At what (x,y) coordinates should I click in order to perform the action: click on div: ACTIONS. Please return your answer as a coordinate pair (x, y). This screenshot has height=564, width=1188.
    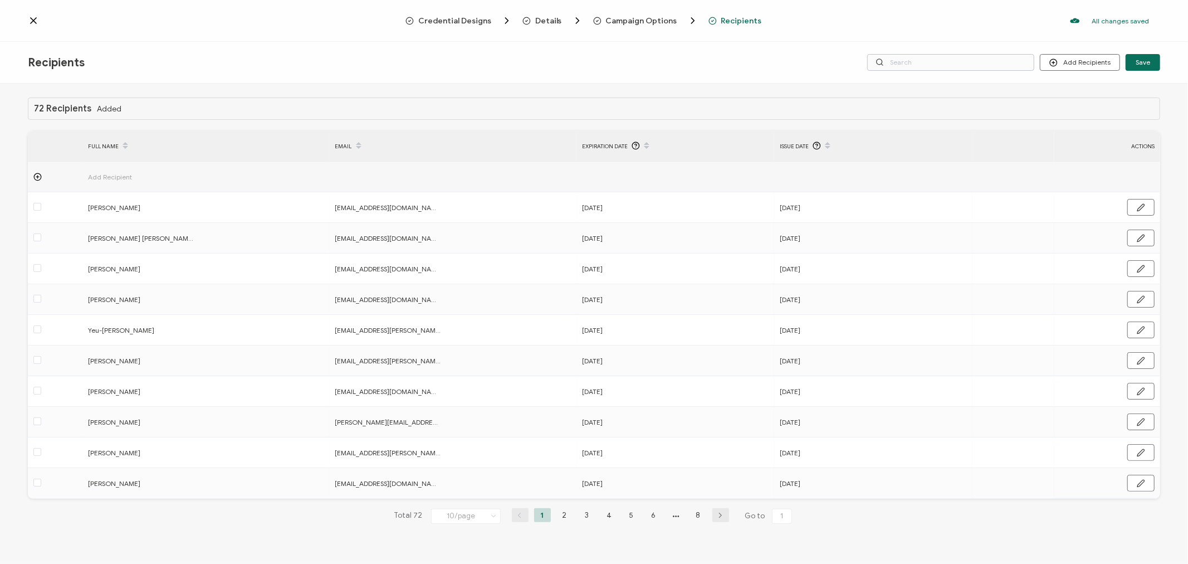
    Looking at the image, I should click on (1107, 146).